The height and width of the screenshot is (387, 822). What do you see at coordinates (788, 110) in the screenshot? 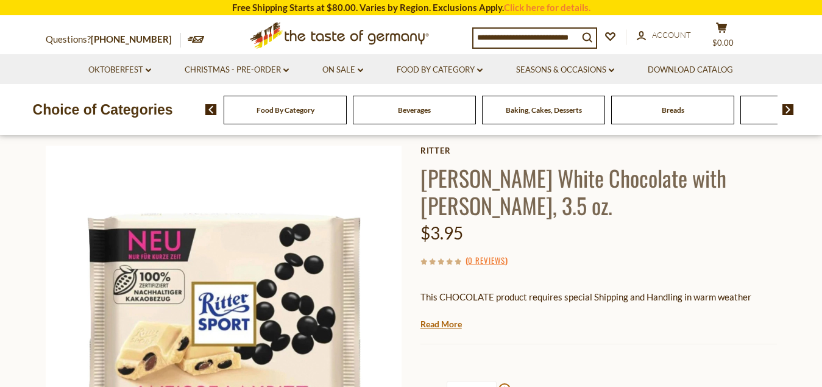
I see `img: next arrow` at bounding box center [788, 110].